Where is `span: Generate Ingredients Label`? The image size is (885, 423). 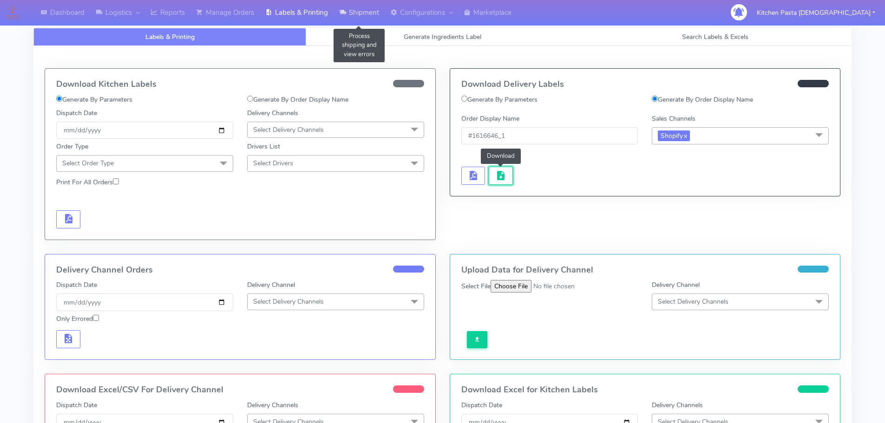
span: Generate Ingredients Label is located at coordinates (442, 37).